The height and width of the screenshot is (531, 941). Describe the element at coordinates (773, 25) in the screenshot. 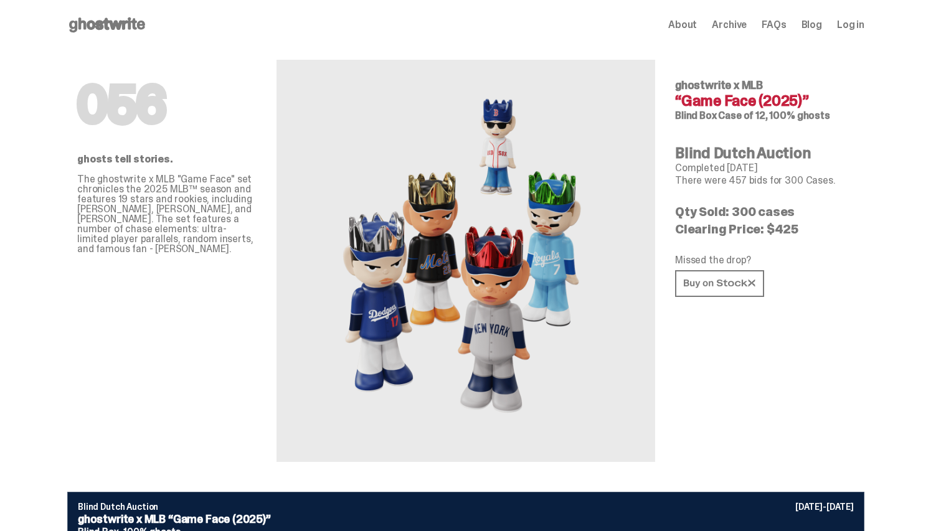

I see `a: FAQs` at that location.